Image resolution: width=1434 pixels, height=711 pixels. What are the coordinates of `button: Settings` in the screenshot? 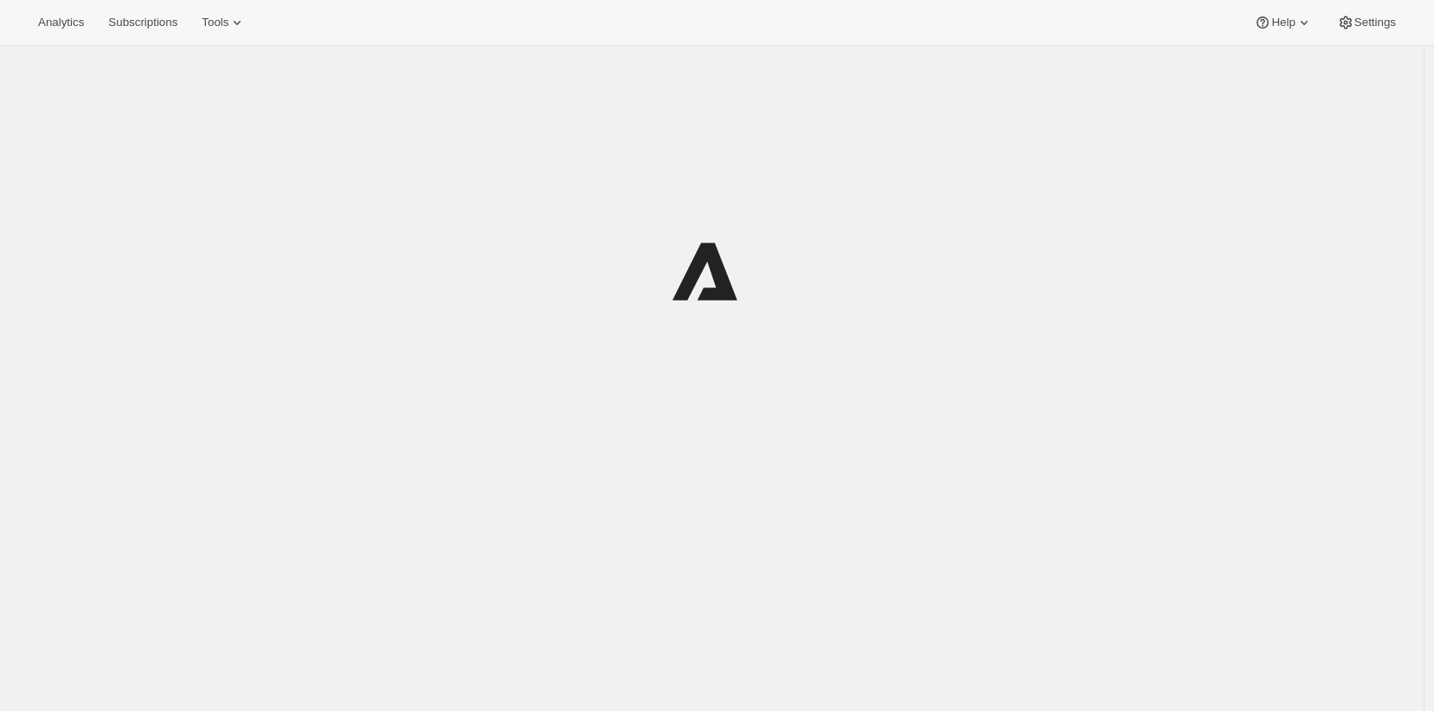 It's located at (1367, 23).